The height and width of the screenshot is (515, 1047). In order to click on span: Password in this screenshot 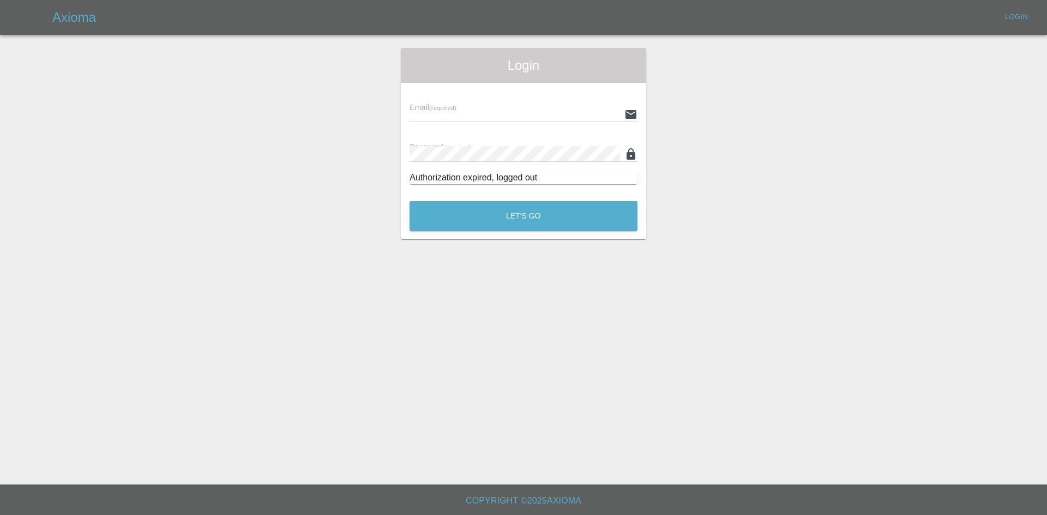, I will do `click(440, 147)`.